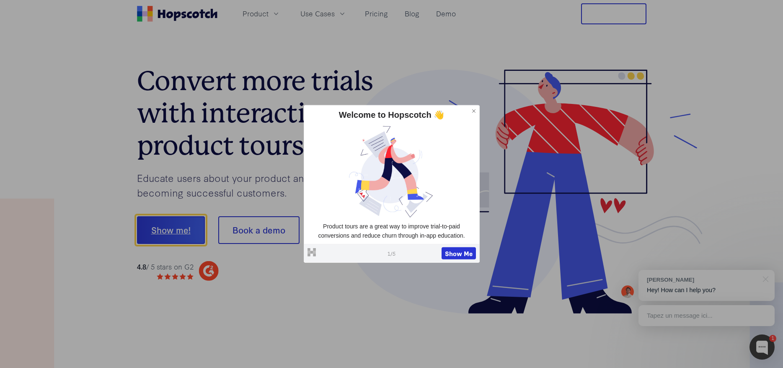 Image resolution: width=783 pixels, height=368 pixels. Describe the element at coordinates (324, 13) in the screenshot. I see `button: Use Cases` at that location.